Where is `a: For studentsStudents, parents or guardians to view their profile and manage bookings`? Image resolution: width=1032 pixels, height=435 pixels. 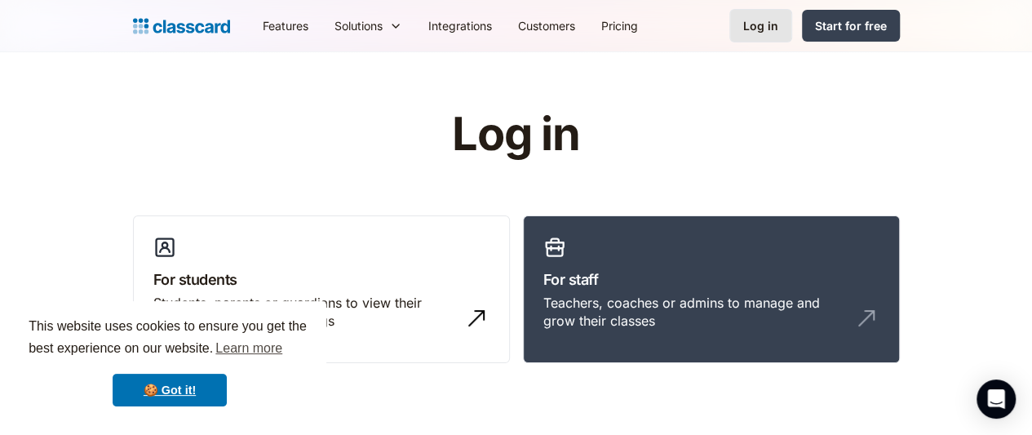 a: For studentsStudents, parents or guardians to view their profile and manage bookings is located at coordinates (322, 290).